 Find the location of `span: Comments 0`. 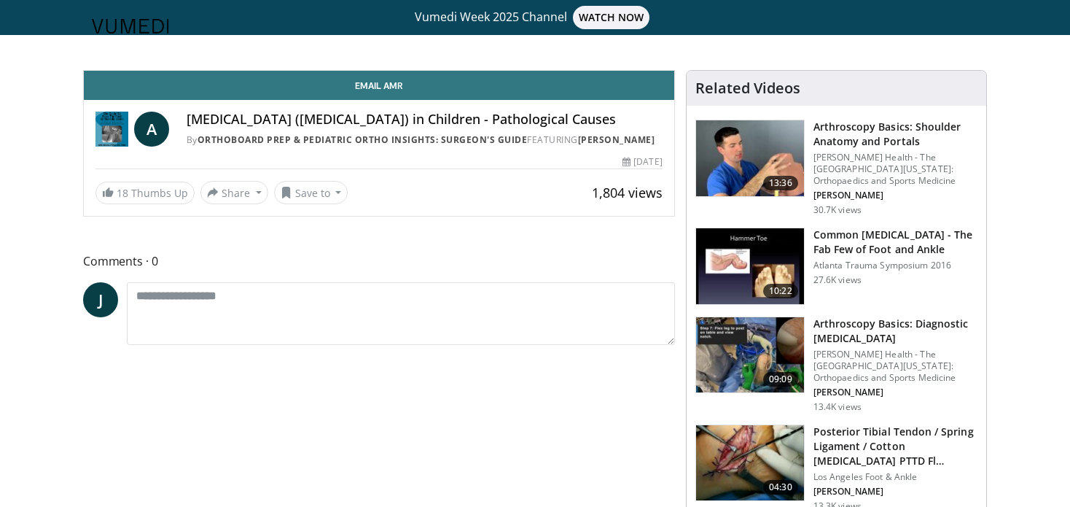

span: Comments 0 is located at coordinates (379, 261).